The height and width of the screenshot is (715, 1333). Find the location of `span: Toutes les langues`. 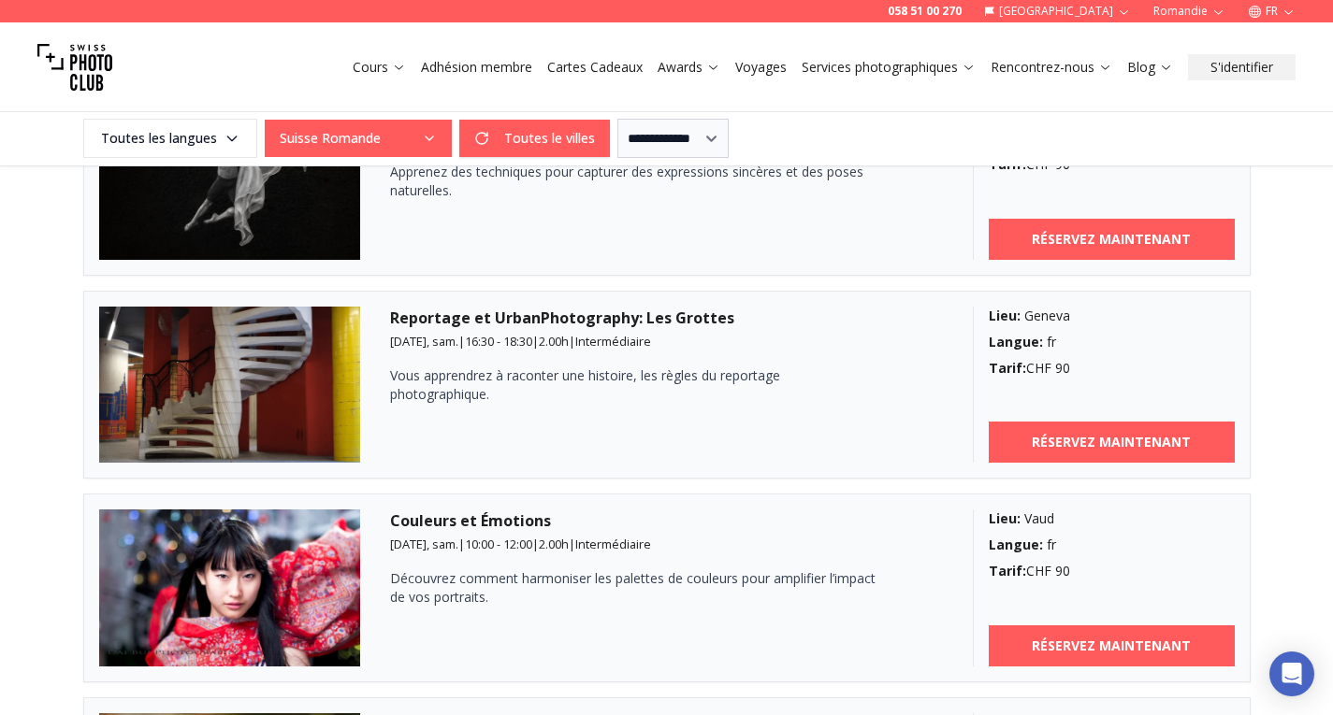

span: Toutes les langues is located at coordinates (170, 138).